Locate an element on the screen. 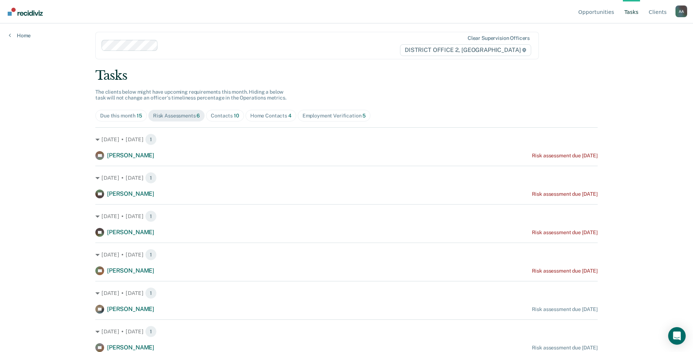 This screenshot has height=352, width=693. div: Contacts is located at coordinates (225, 115).